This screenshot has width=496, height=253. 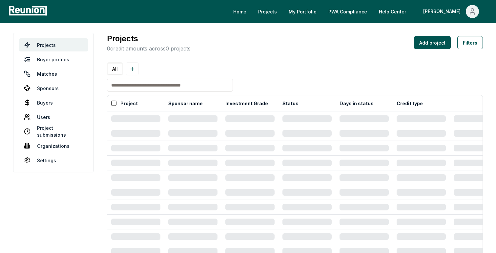 I want to click on h3: Projects, so click(x=148, y=39).